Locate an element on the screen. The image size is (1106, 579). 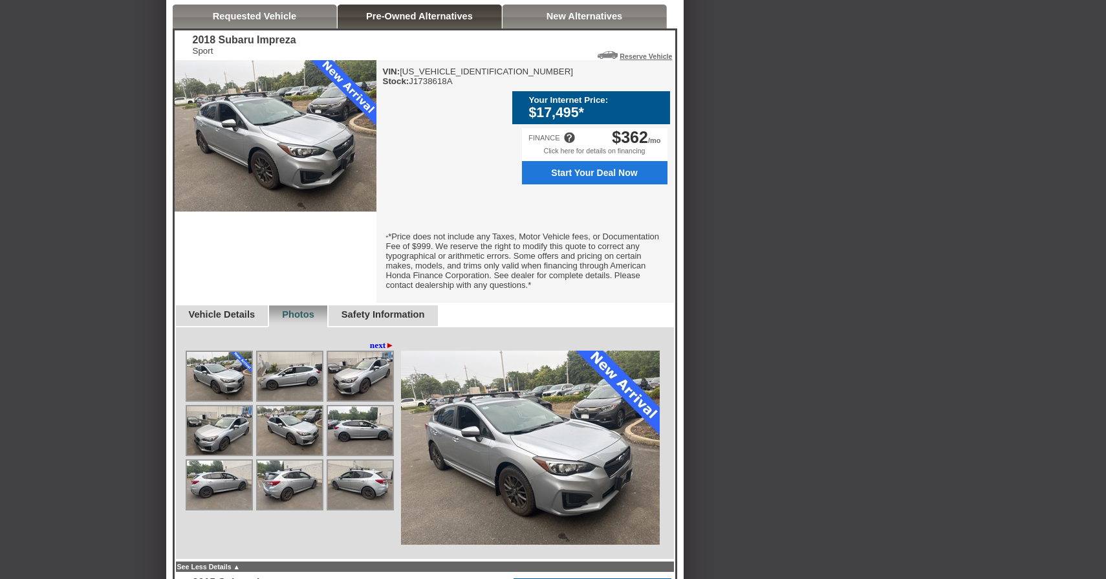
a: next► is located at coordinates (382, 345).